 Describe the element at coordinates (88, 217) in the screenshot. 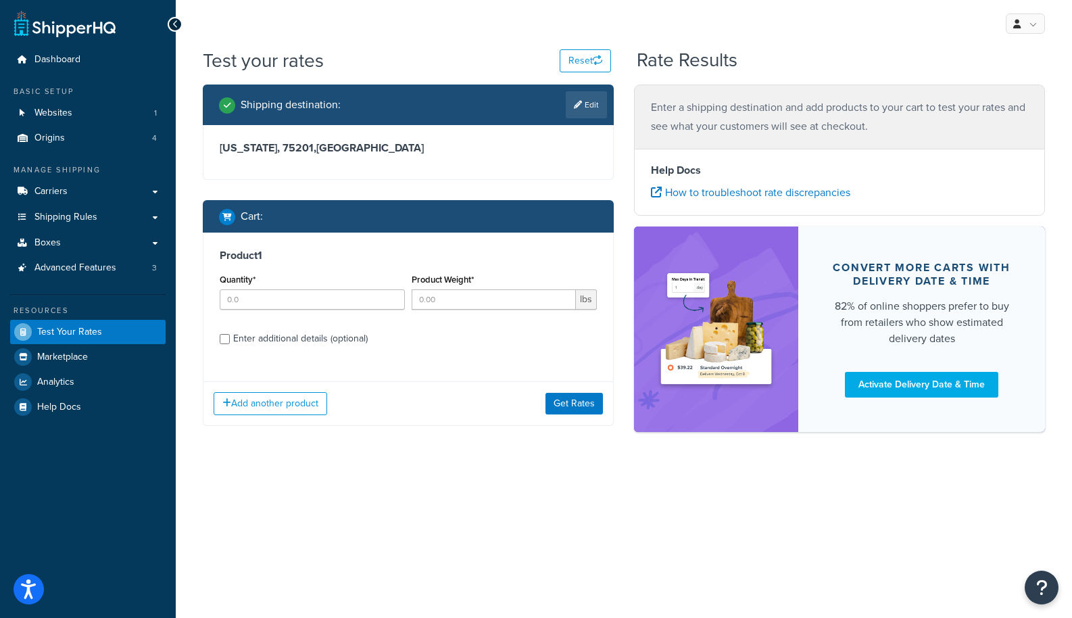

I see `a: Shipping Rules` at that location.